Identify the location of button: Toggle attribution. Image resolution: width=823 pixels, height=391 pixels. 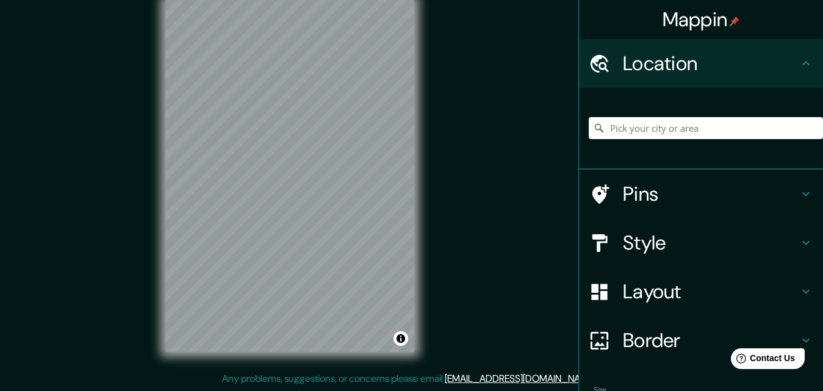
(401, 339).